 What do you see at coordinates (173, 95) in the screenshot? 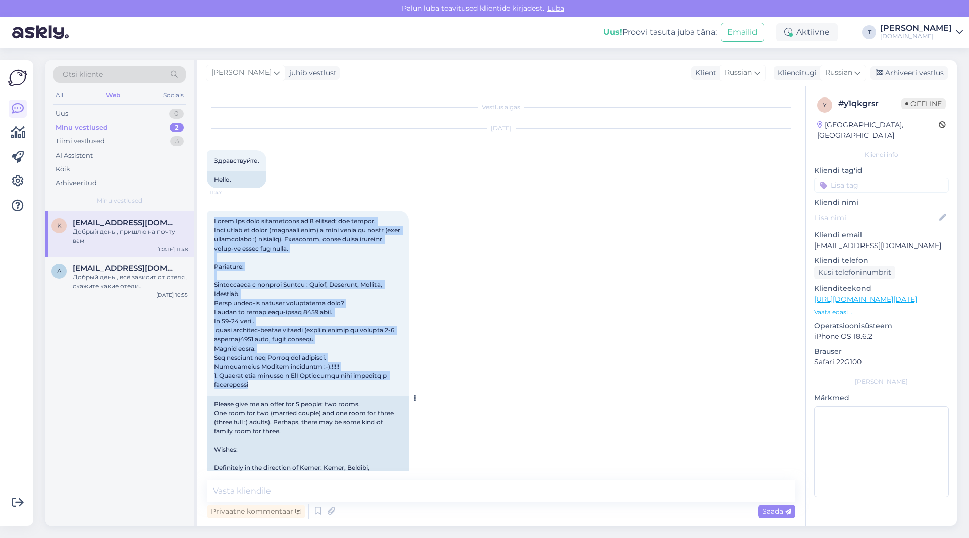
I see `div: Socials` at bounding box center [173, 95].